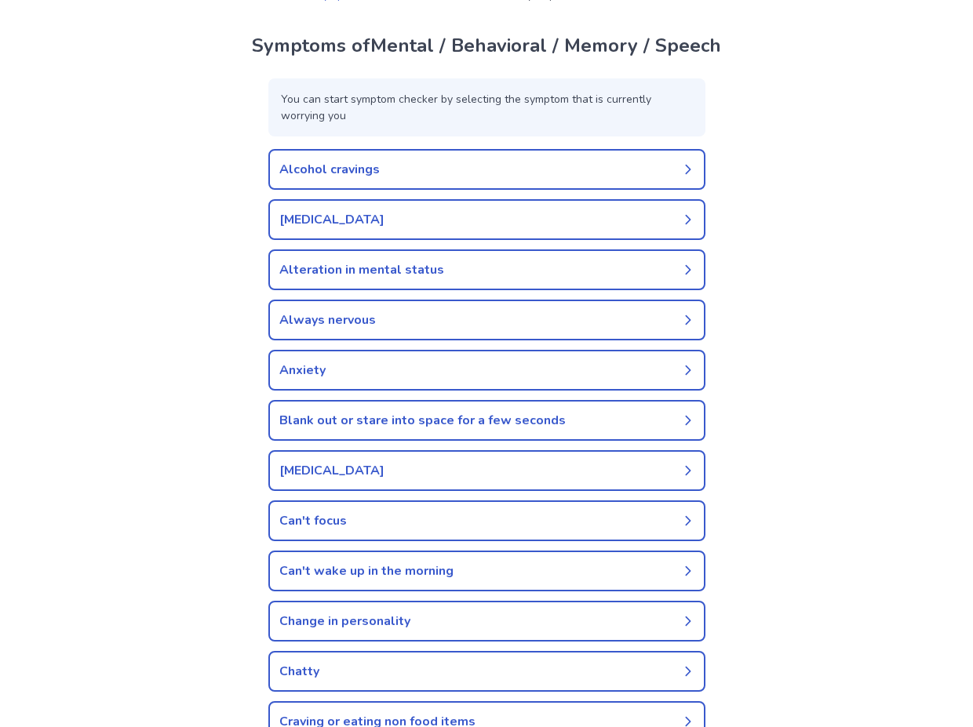  Describe the element at coordinates (487, 169) in the screenshot. I see `a: Alcohol cravings` at that location.